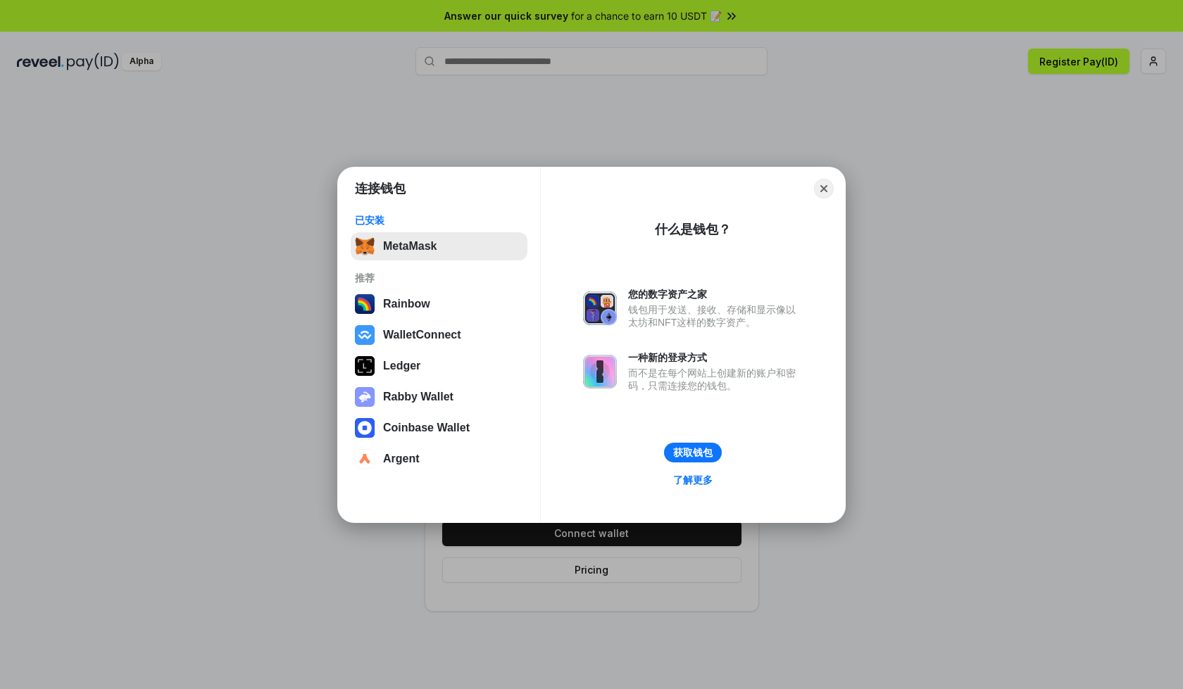 The image size is (1183, 689). Describe the element at coordinates (693, 453) in the screenshot. I see `div: 获取钱包` at that location.